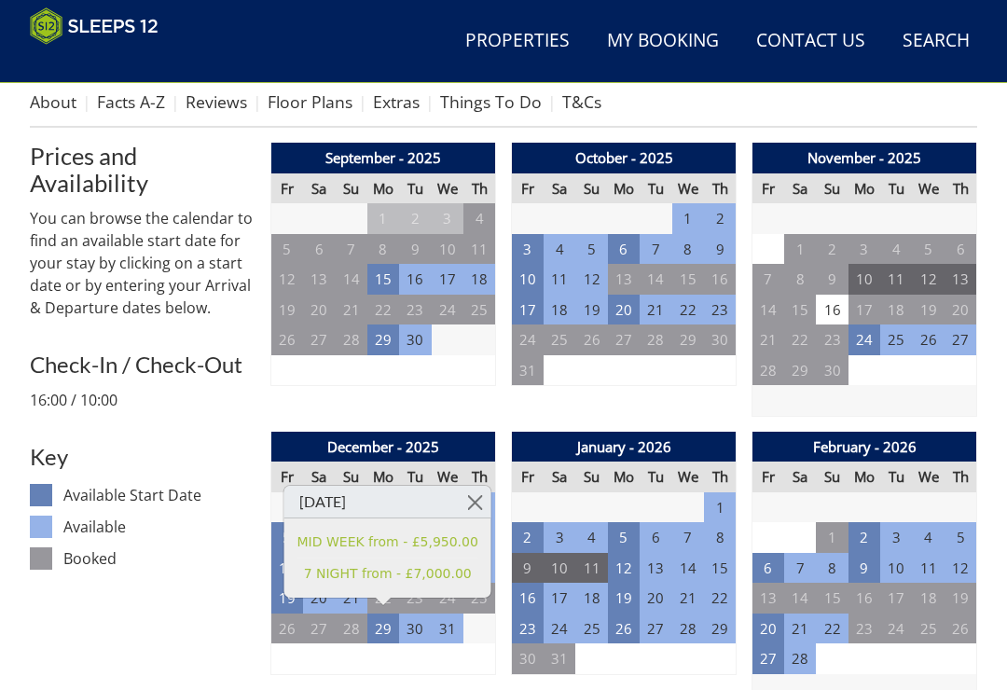 The image size is (1007, 690). I want to click on a: About, so click(53, 102).